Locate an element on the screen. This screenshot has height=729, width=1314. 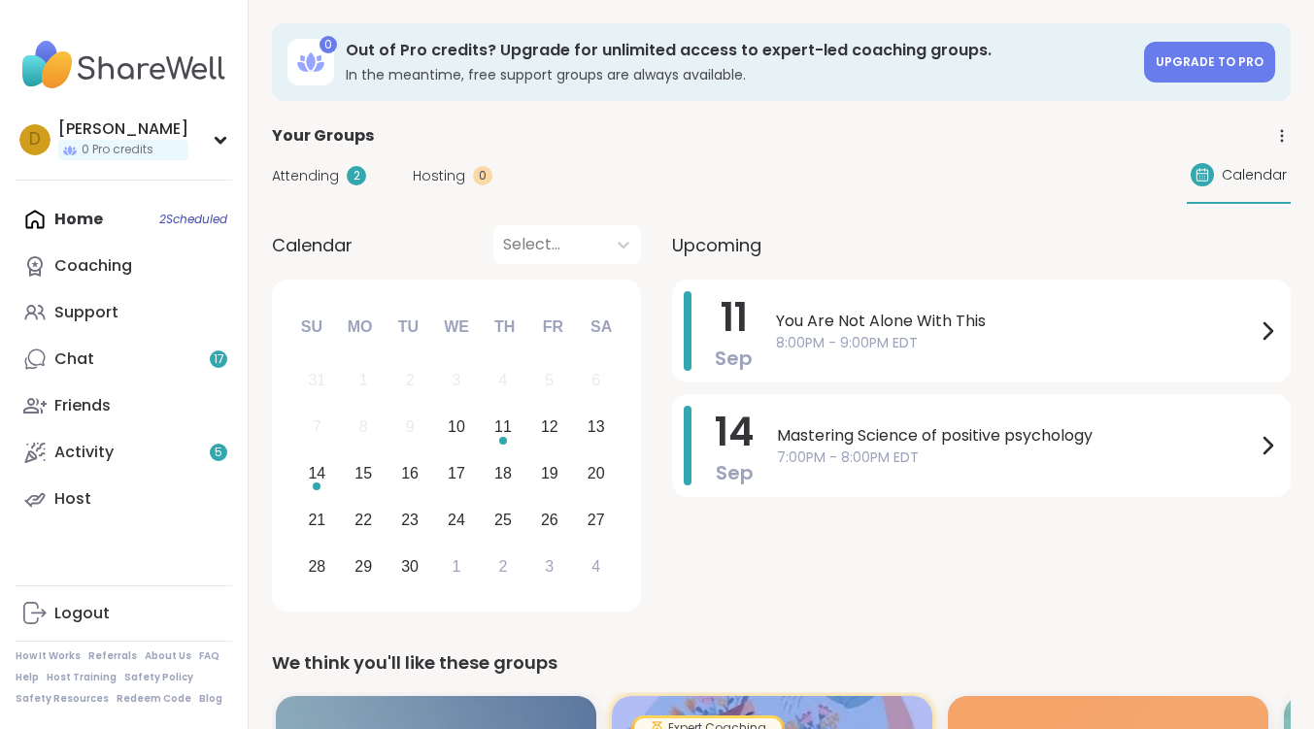
a: How It Works is located at coordinates (48, 656).